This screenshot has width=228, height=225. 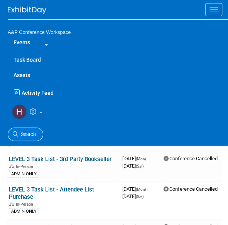 I want to click on img: Hannah Siegel, so click(x=19, y=112).